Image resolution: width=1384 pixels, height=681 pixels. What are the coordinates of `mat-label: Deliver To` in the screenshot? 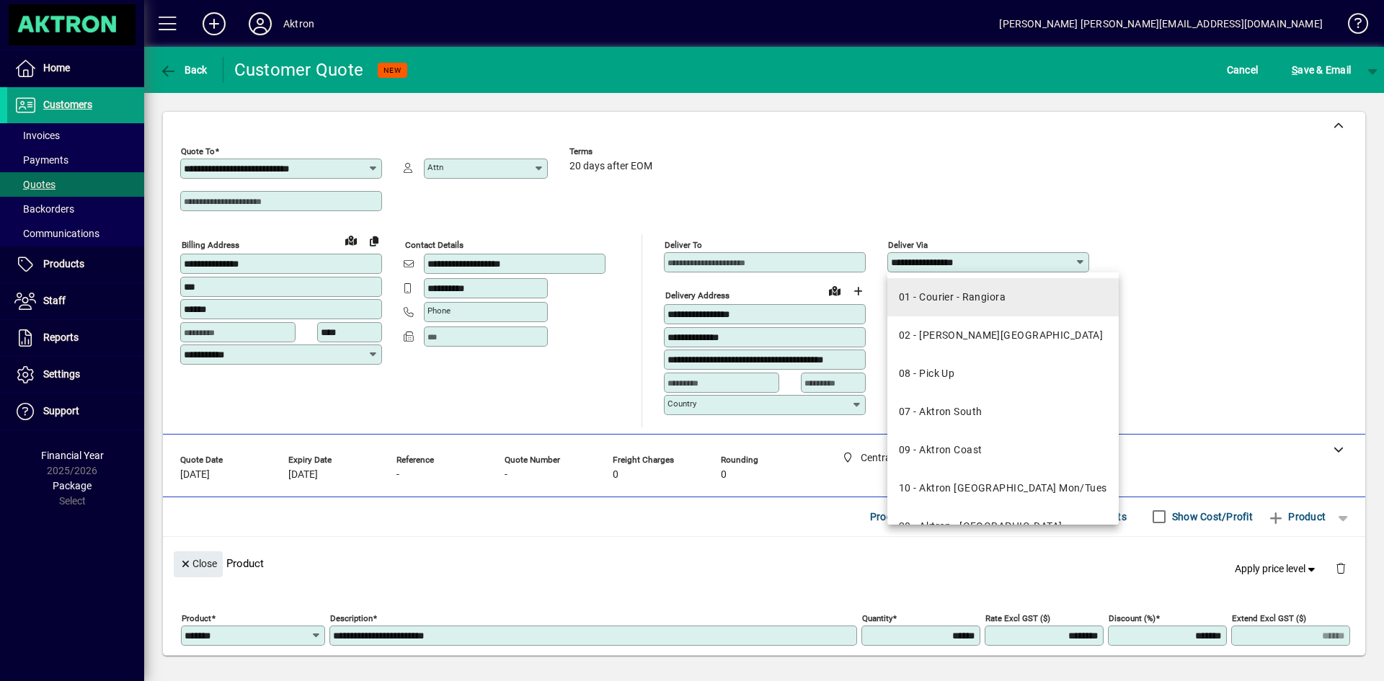 It's located at (683, 245).